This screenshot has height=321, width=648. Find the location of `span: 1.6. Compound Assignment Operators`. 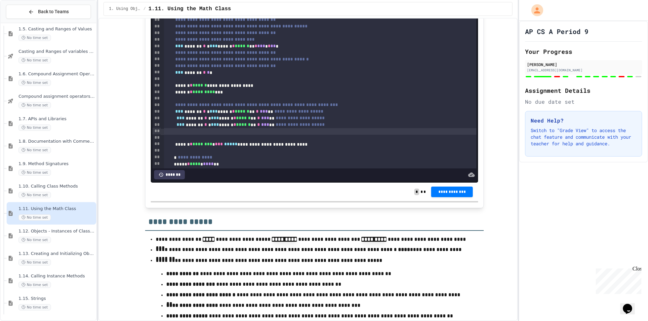

span: 1.6. Compound Assignment Operators is located at coordinates (57, 74).